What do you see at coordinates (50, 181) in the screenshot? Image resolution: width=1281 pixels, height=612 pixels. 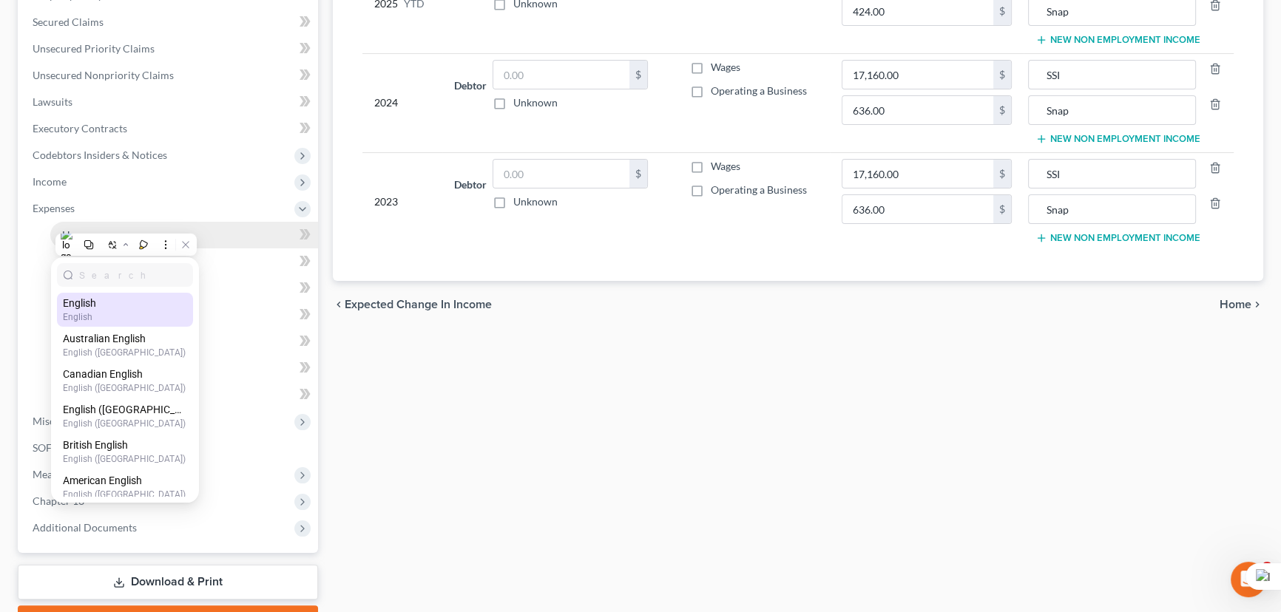 I see `span: Income` at bounding box center [50, 181].